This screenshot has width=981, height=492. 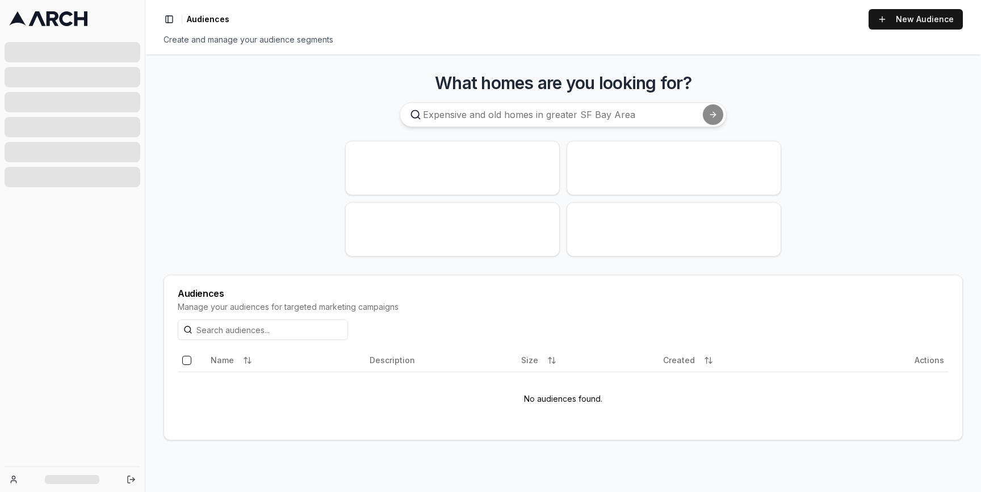 I want to click on div: Size, so click(x=588, y=361).